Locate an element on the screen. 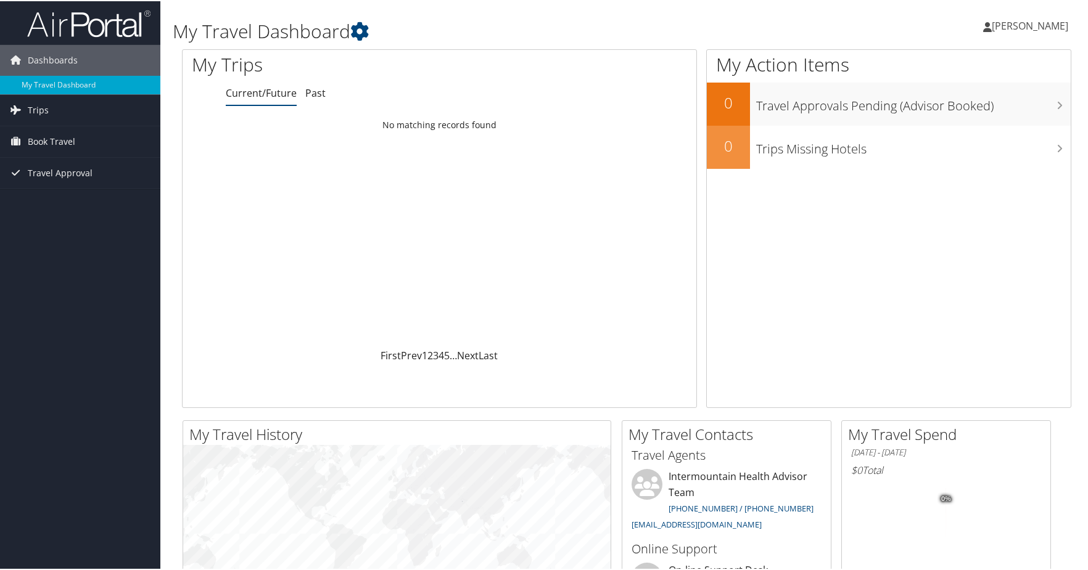 This screenshot has height=570, width=1088. td: No matching records found is located at coordinates (439, 124).